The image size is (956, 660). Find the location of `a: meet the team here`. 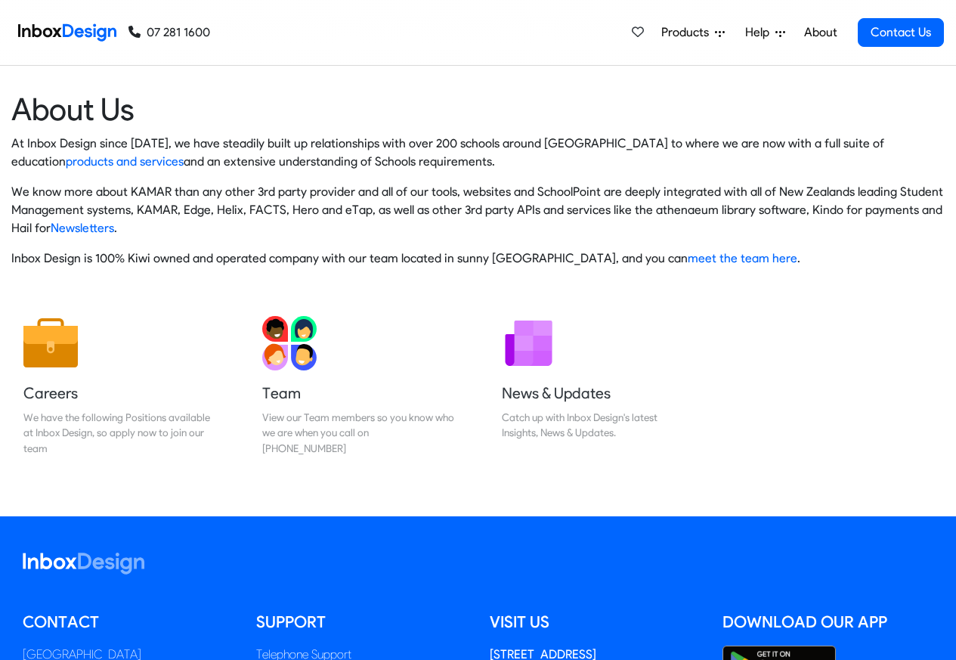

a: meet the team here is located at coordinates (742, 258).